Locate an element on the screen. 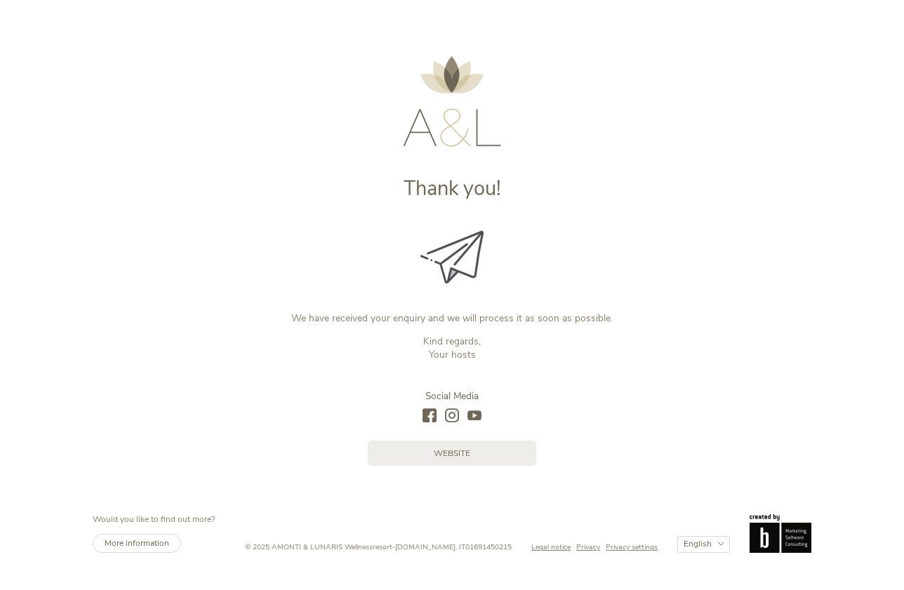 The image size is (904, 590). a: facebook is located at coordinates (430, 416).